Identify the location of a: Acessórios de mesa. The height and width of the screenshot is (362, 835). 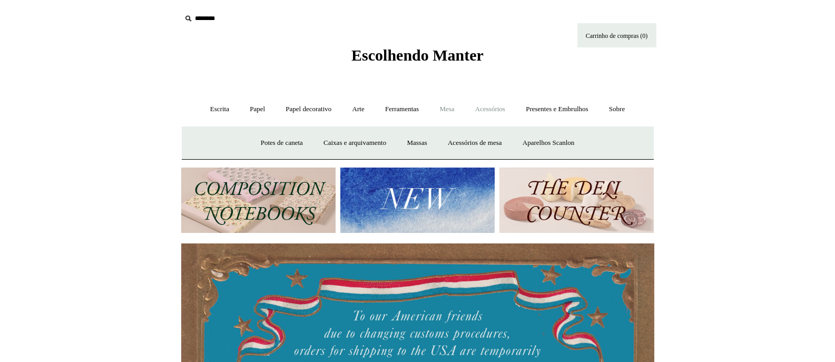
(475, 143).